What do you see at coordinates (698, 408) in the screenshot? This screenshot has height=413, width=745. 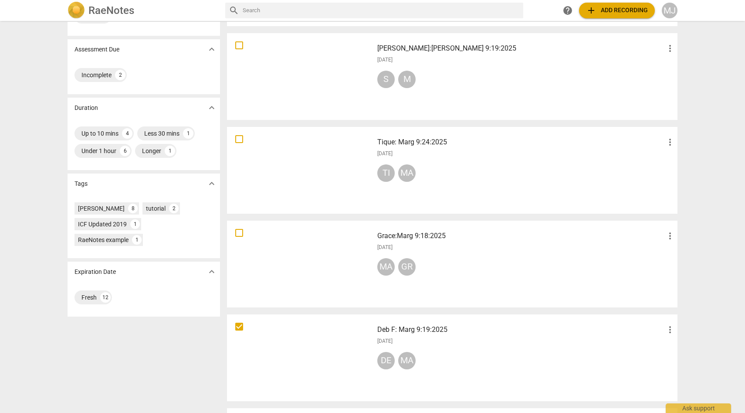 I see `div: Ask support` at bounding box center [698, 408].